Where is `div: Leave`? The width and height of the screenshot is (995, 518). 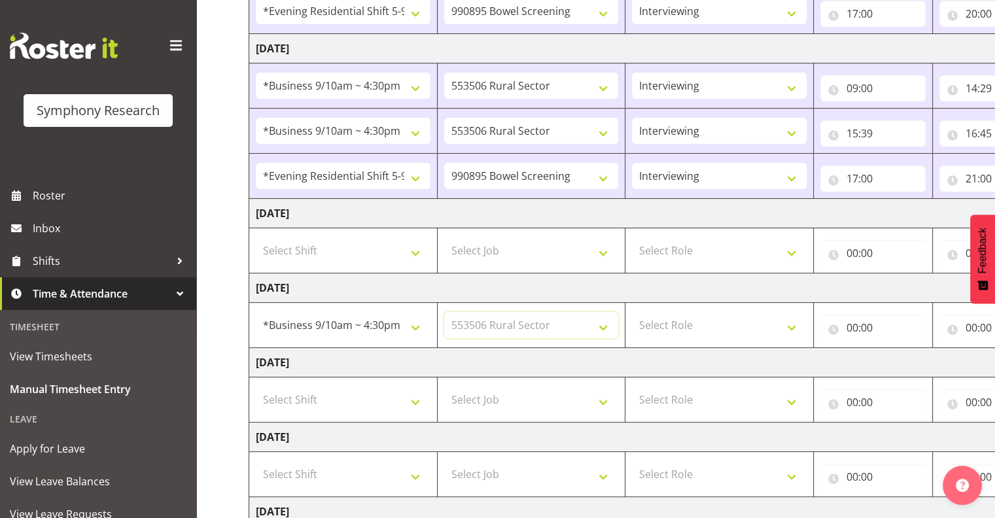 div: Leave is located at coordinates (98, 419).